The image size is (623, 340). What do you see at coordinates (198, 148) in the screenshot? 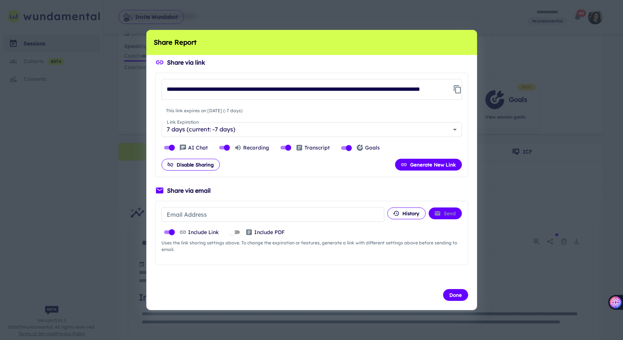
I see `p: AI Chat` at bounding box center [198, 148].